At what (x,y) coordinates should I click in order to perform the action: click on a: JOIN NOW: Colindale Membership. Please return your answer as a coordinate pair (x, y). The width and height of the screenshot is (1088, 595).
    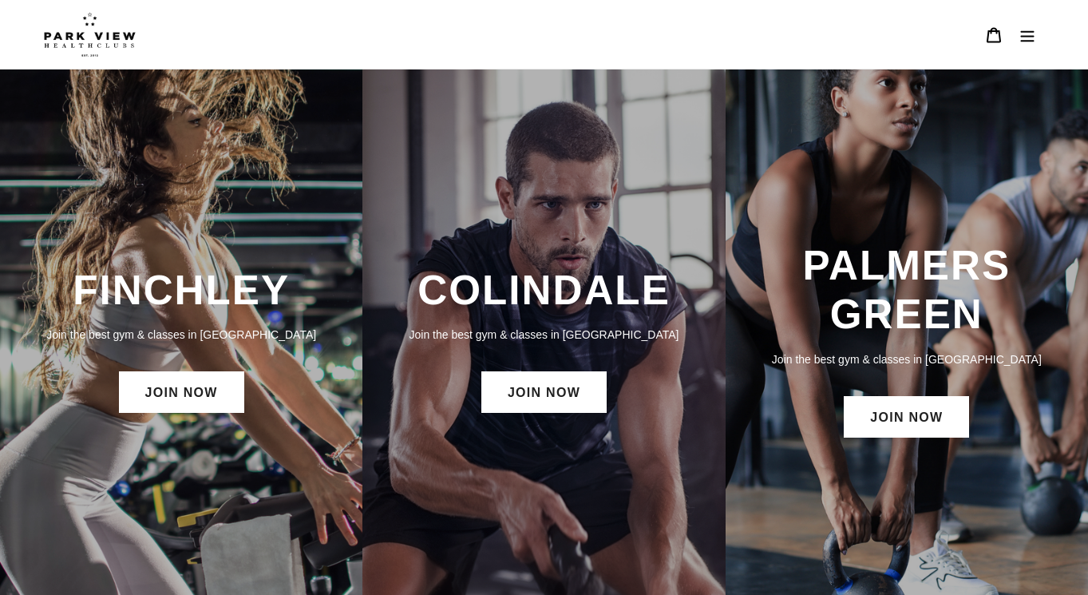
    Looking at the image, I should click on (544, 392).